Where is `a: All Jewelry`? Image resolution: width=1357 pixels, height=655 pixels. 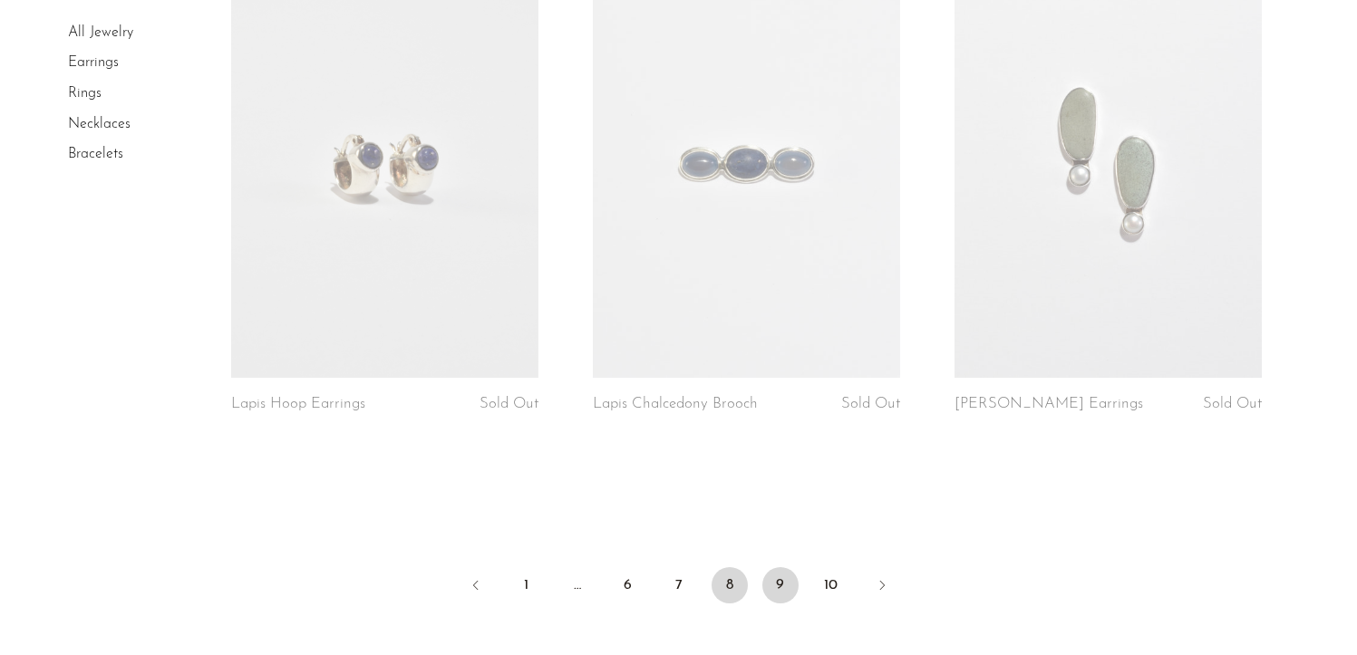 a: All Jewelry is located at coordinates (101, 33).